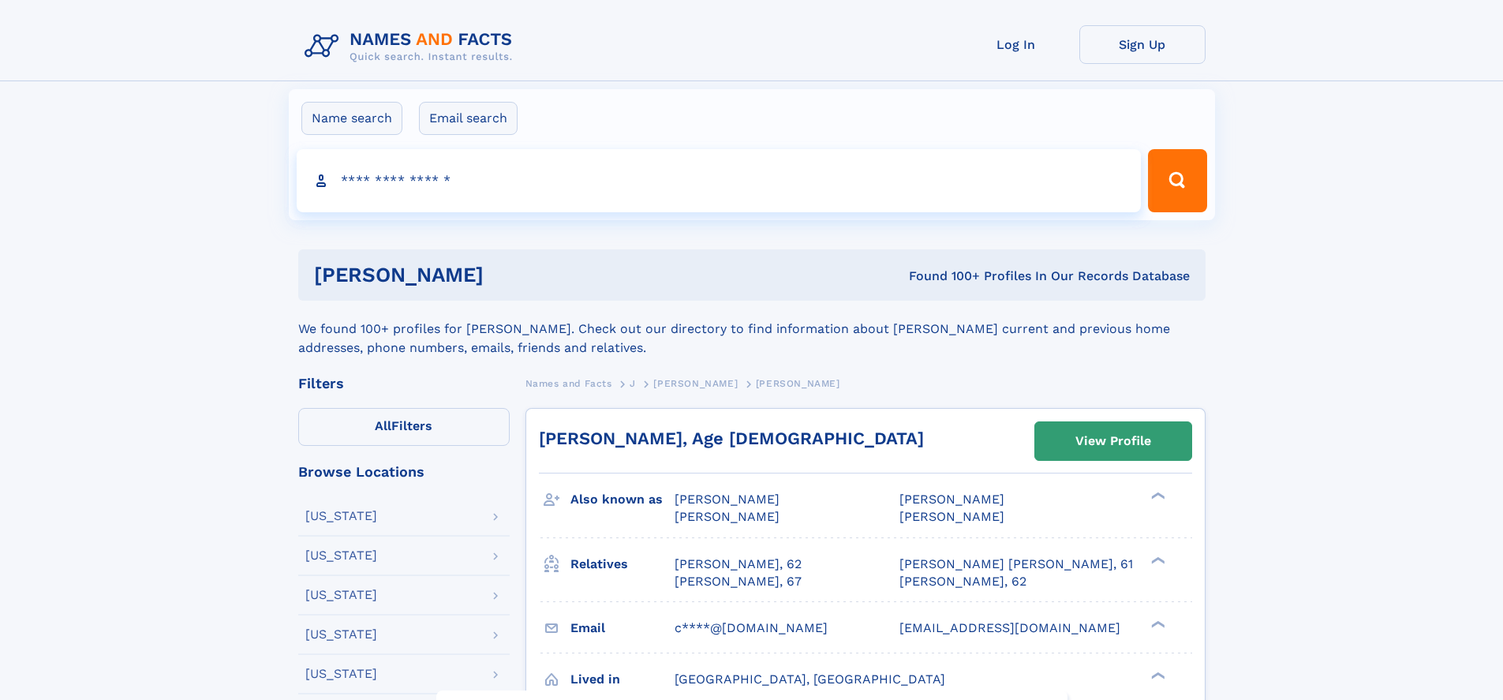 This screenshot has height=700, width=1503. Describe the element at coordinates (1142, 44) in the screenshot. I see `a: Sign Up` at that location.